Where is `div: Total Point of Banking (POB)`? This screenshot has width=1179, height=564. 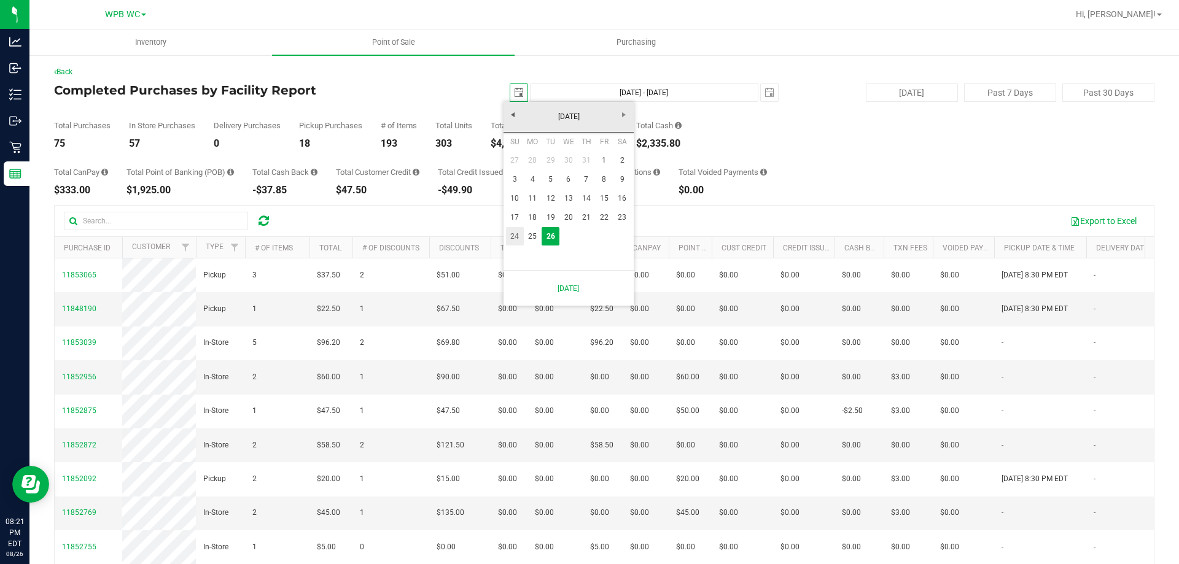
div: Total Point of Banking (POB) is located at coordinates (180, 172).